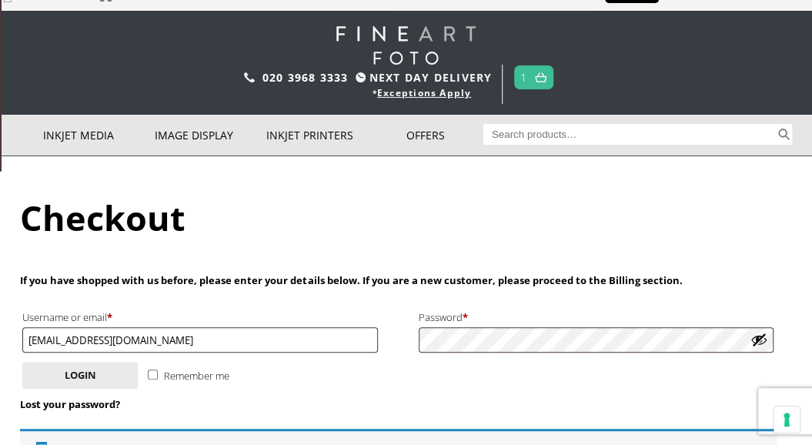 The image size is (812, 445). Describe the element at coordinates (306, 77) in the screenshot. I see `a: 020 3968 3333` at that location.